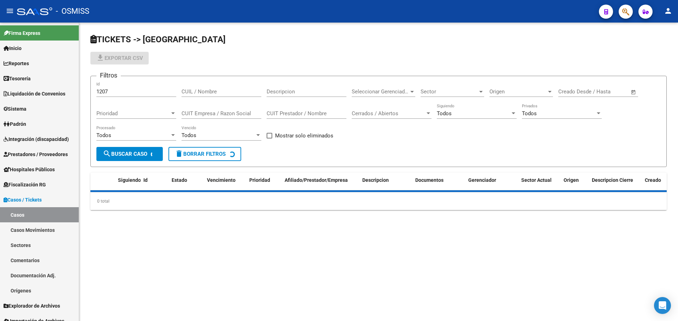  Describe the element at coordinates (320, 185) in the screenshot. I see `datatable-header-cell: Afiliado/Prestador/Empresa` at that location.